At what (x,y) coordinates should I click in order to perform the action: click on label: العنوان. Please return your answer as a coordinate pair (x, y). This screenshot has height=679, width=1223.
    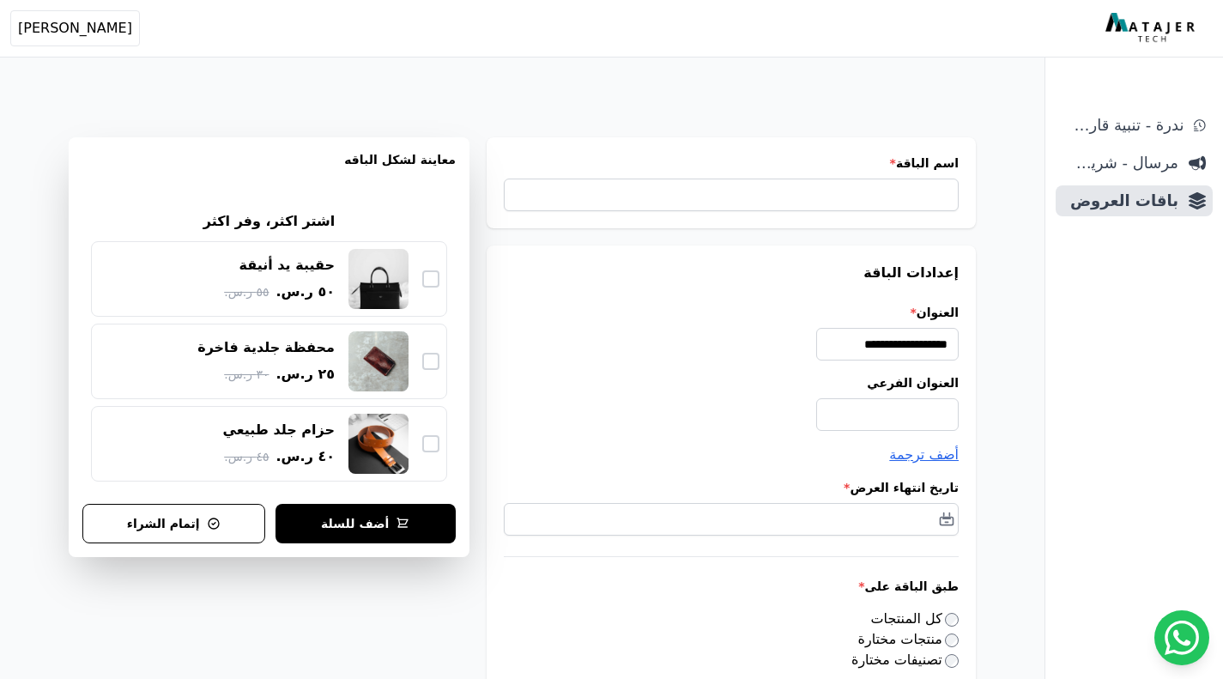
    Looking at the image, I should click on (731, 312).